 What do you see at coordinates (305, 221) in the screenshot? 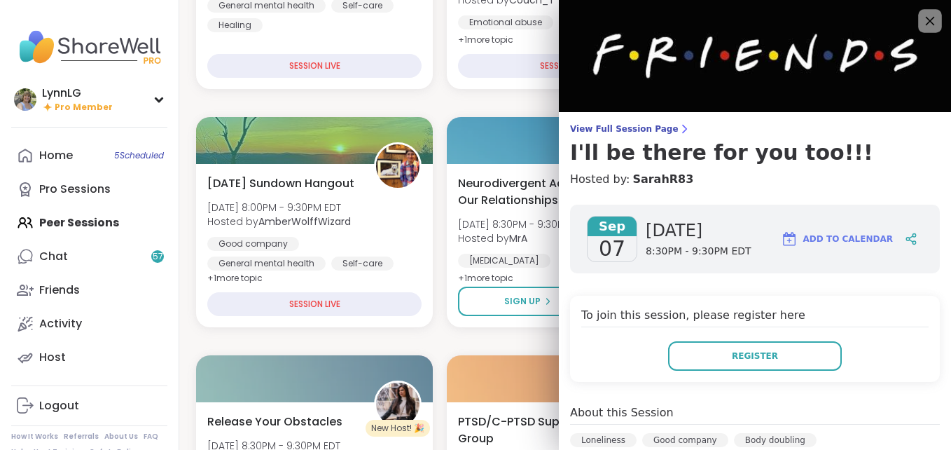
I see `b: AmberWolffWizard` at bounding box center [305, 221].